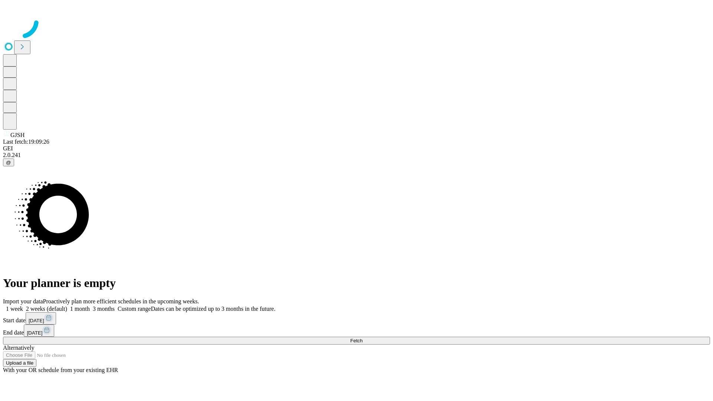  Describe the element at coordinates (357, 155) in the screenshot. I see `div: 2.0.241` at that location.